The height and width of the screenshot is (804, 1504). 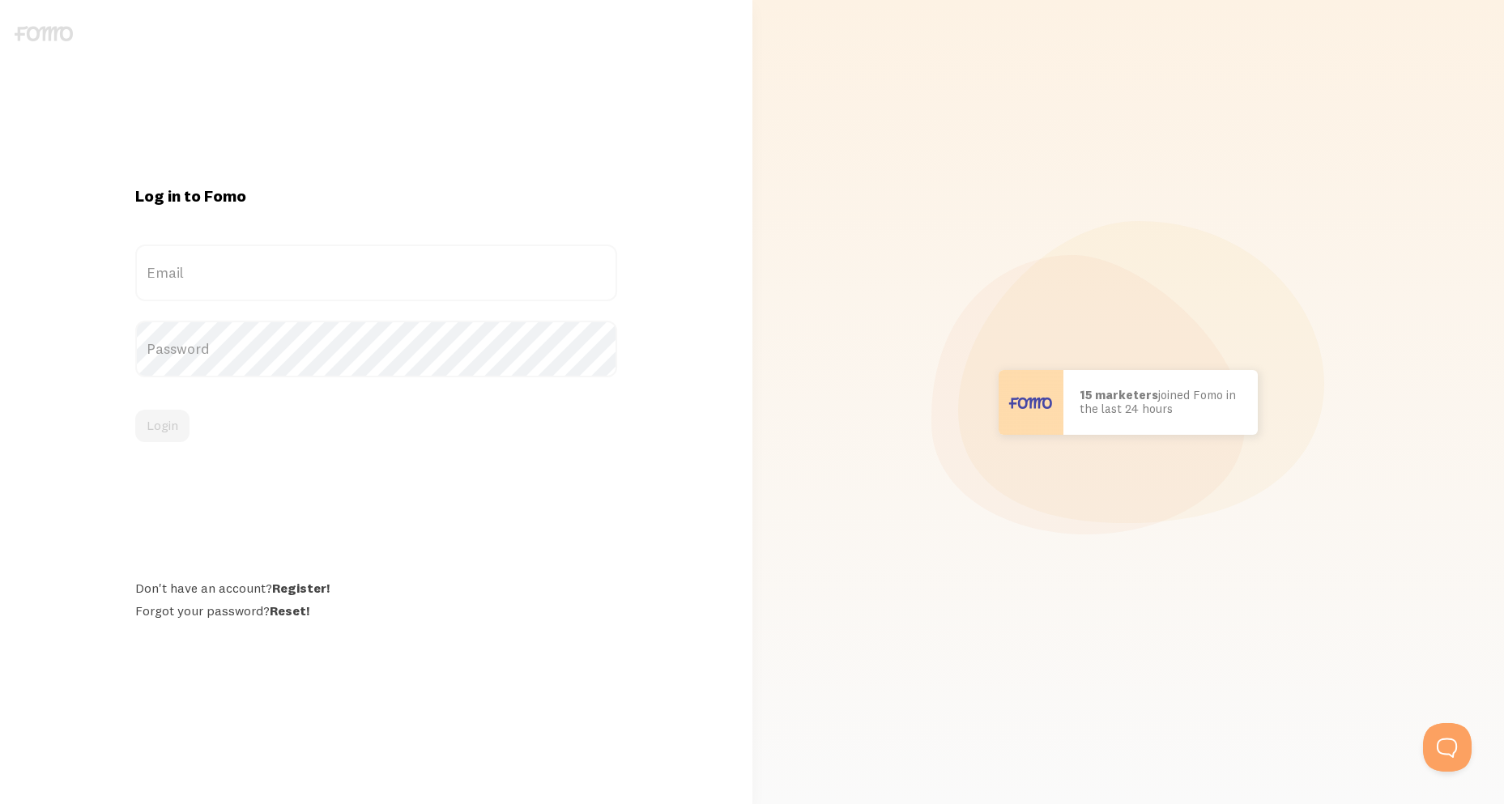 I want to click on div: Forgot your password?, so click(x=376, y=611).